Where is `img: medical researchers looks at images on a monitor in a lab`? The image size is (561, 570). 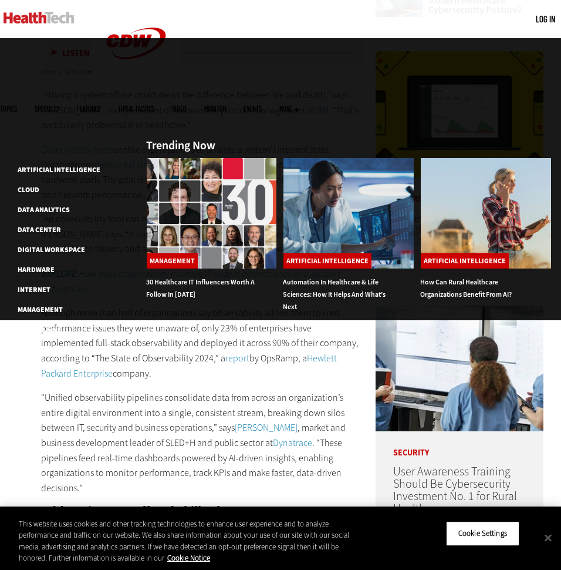 img: medical researchers looks at images on a monitor in a lab is located at coordinates (349, 213).